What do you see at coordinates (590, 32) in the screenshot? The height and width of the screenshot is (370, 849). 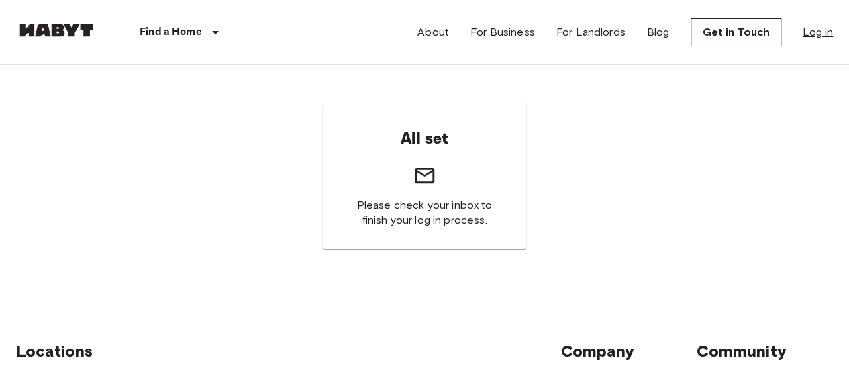 I see `a: For Landlords` at bounding box center [590, 32].